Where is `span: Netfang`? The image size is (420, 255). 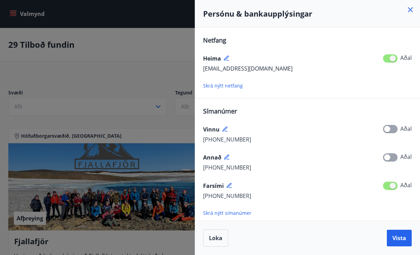 span: Netfang is located at coordinates (215, 40).